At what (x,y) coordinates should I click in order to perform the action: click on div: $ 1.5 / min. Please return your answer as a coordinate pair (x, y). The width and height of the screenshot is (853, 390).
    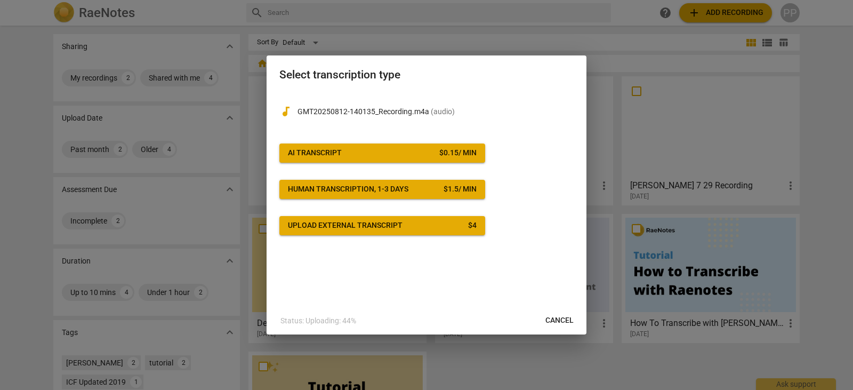
    Looking at the image, I should click on (460, 189).